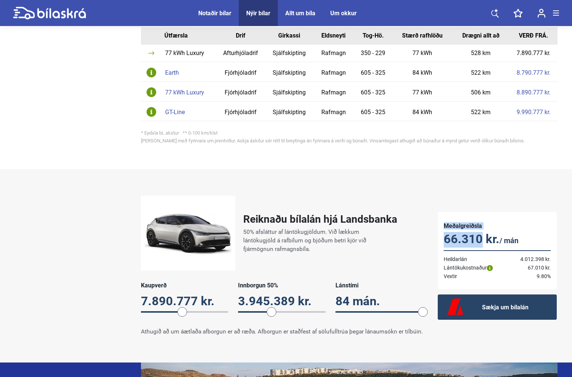  What do you see at coordinates (282, 285) in the screenshot?
I see `div: Innborgun 50%` at bounding box center [282, 285].